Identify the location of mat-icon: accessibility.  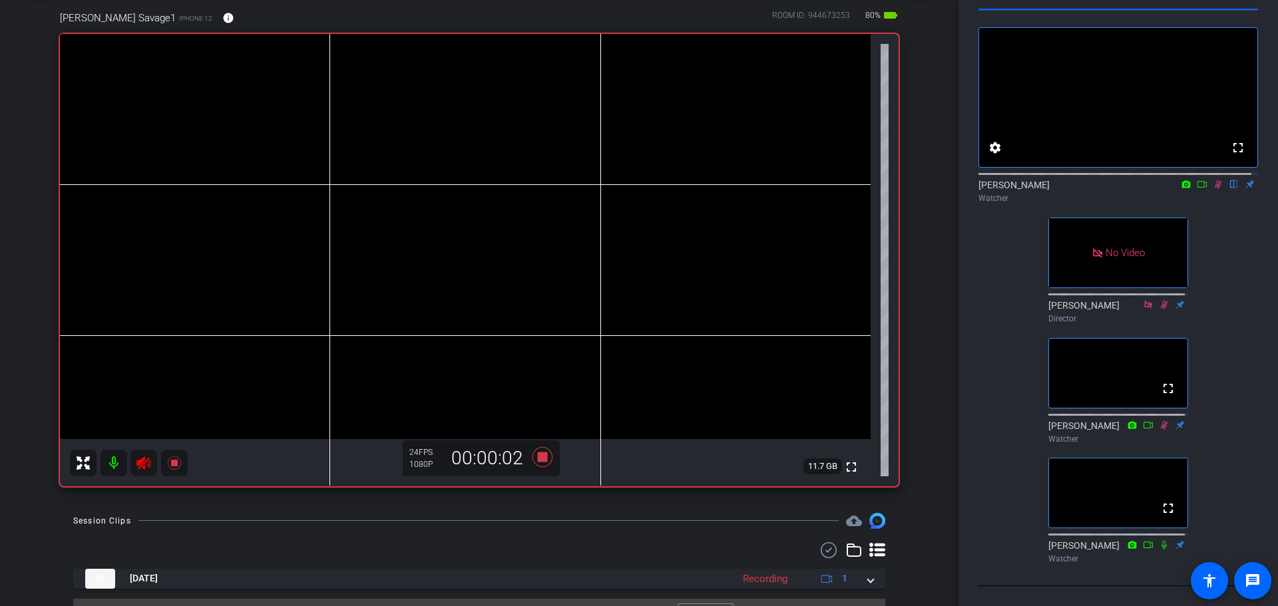
(1209, 581).